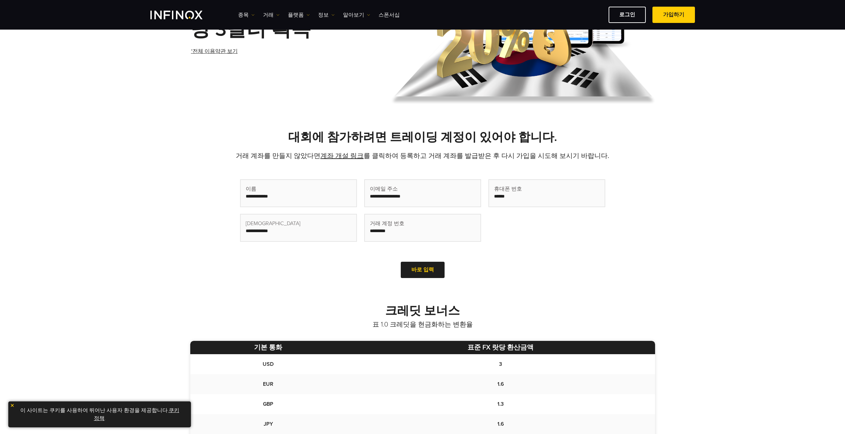  What do you see at coordinates (12, 405) in the screenshot?
I see `img: yellow close icon` at bounding box center [12, 405].